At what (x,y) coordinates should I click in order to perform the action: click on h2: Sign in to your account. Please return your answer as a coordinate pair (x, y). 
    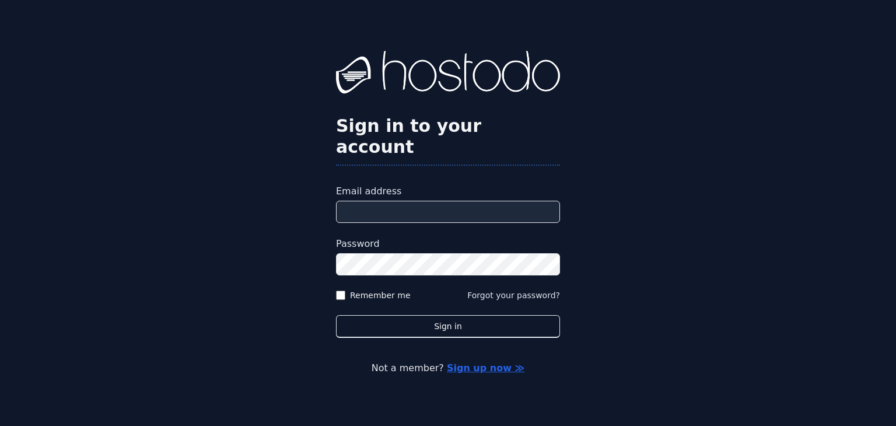
    Looking at the image, I should click on (448, 136).